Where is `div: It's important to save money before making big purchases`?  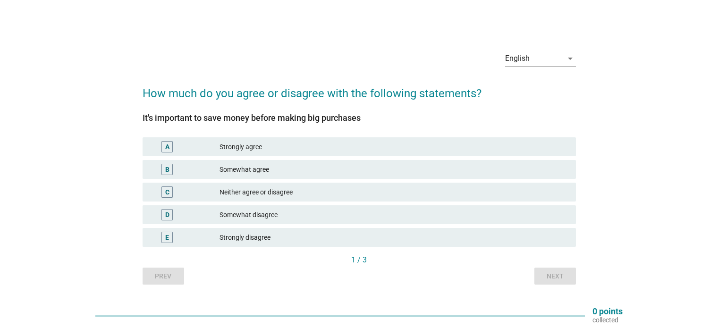
div: It's important to save money before making big purchases is located at coordinates (359, 118).